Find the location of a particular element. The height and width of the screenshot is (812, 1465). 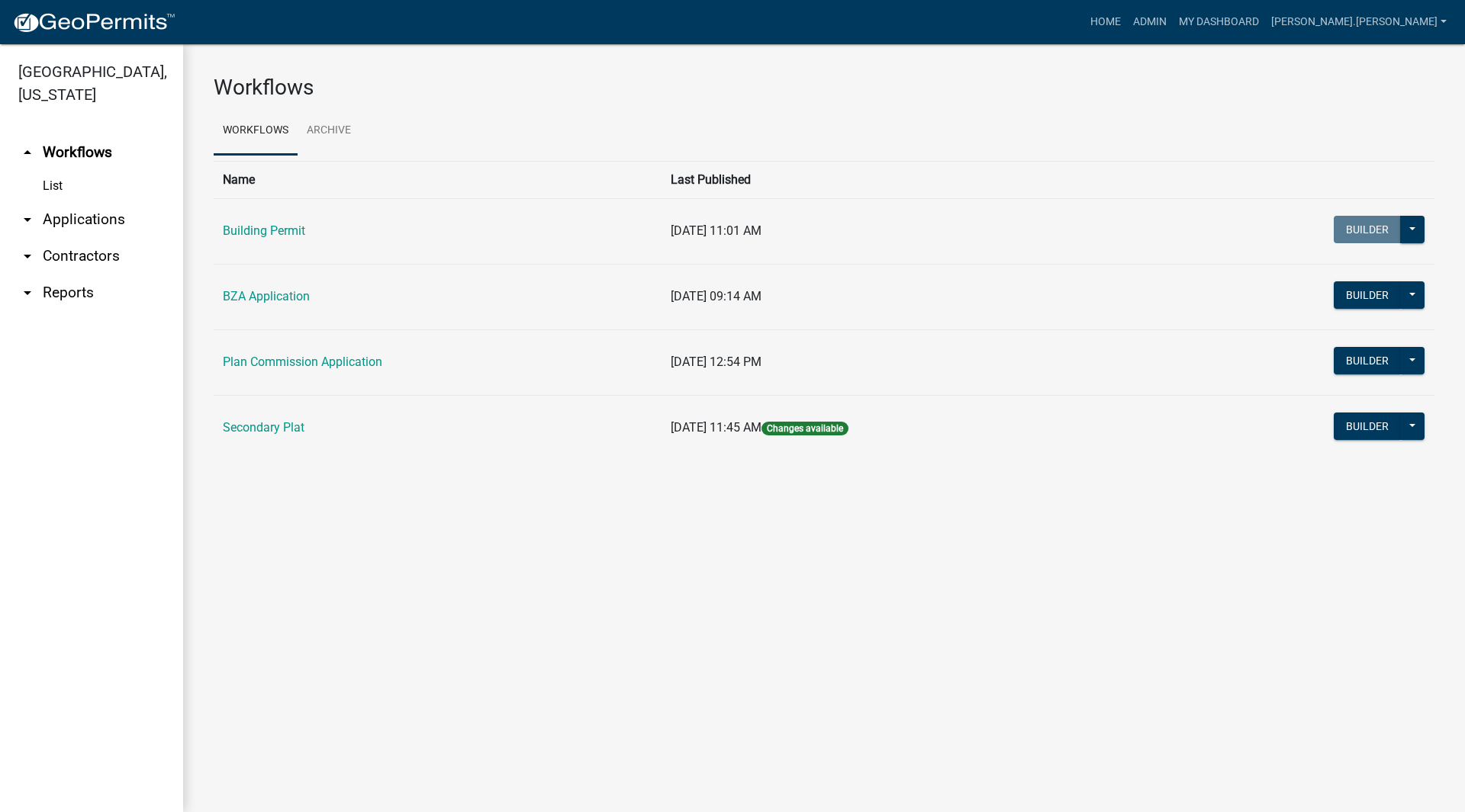

span: Changes available is located at coordinates (805, 428).